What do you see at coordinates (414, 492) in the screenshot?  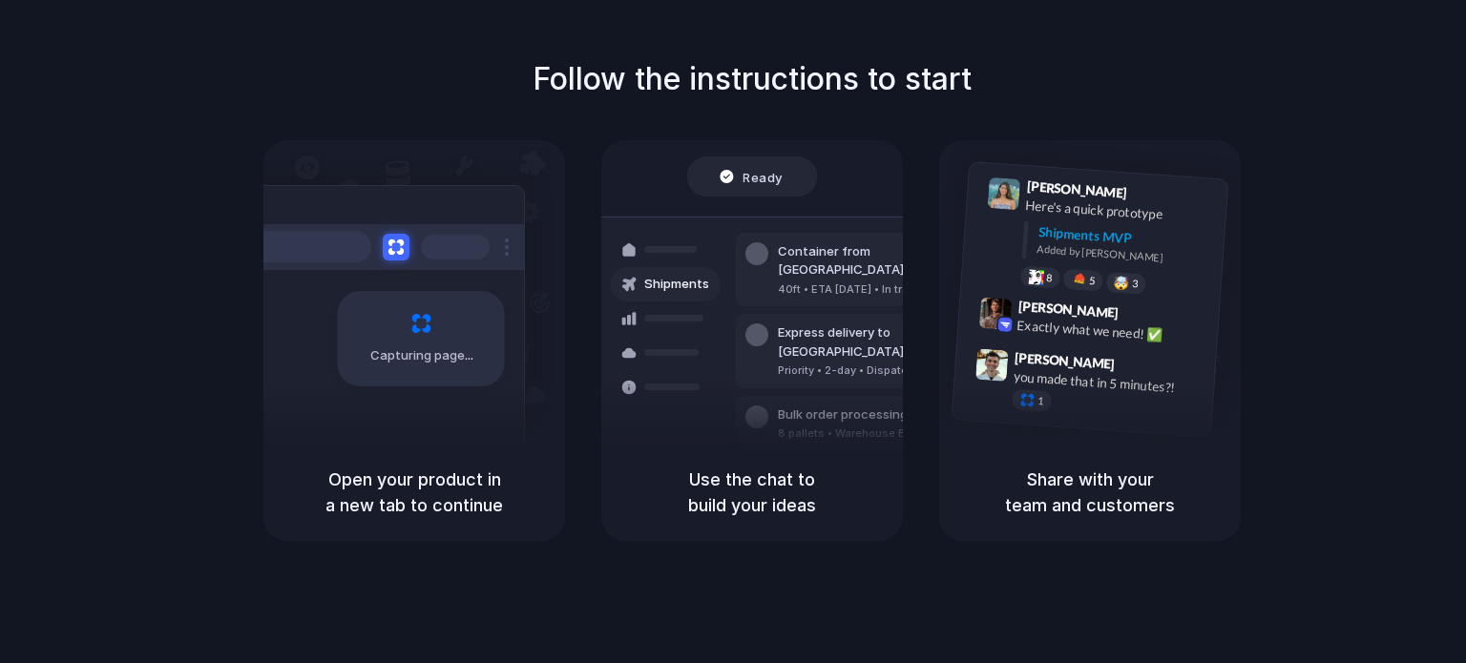 I see `h5: Open your product in a new tab to continue` at bounding box center [414, 492].